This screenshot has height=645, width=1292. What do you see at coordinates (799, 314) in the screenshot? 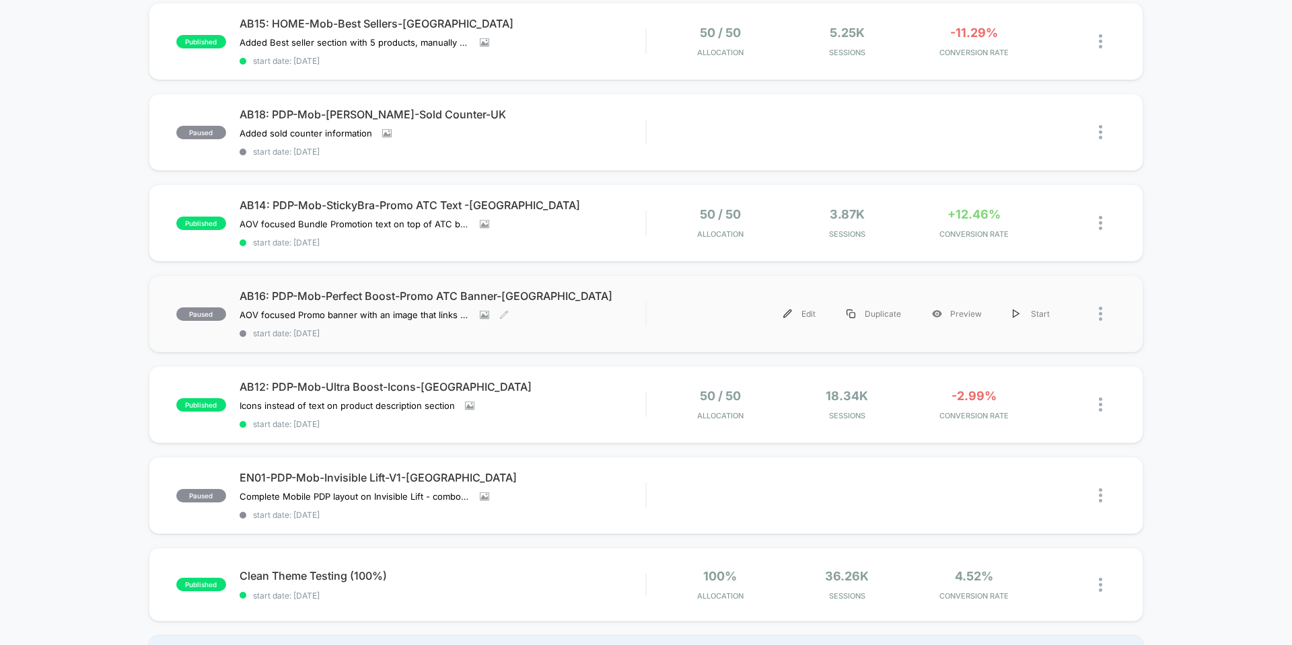
I see `div: Edit` at bounding box center [799, 314].